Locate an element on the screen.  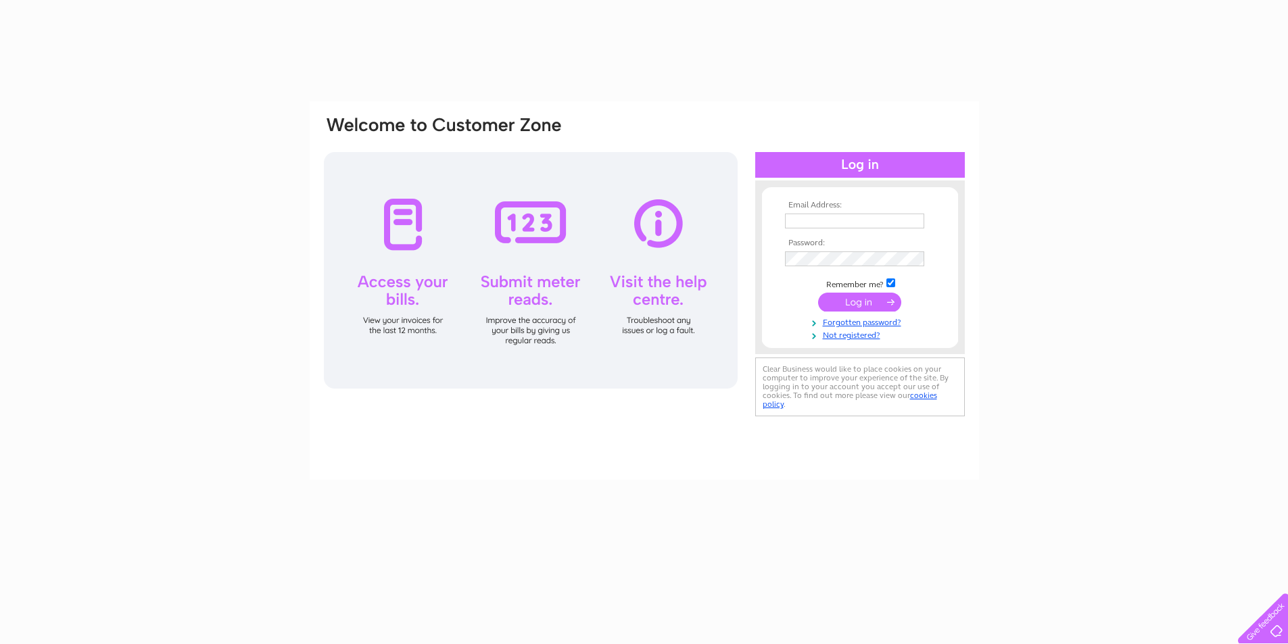
a: Forgotten password? is located at coordinates (861, 321).